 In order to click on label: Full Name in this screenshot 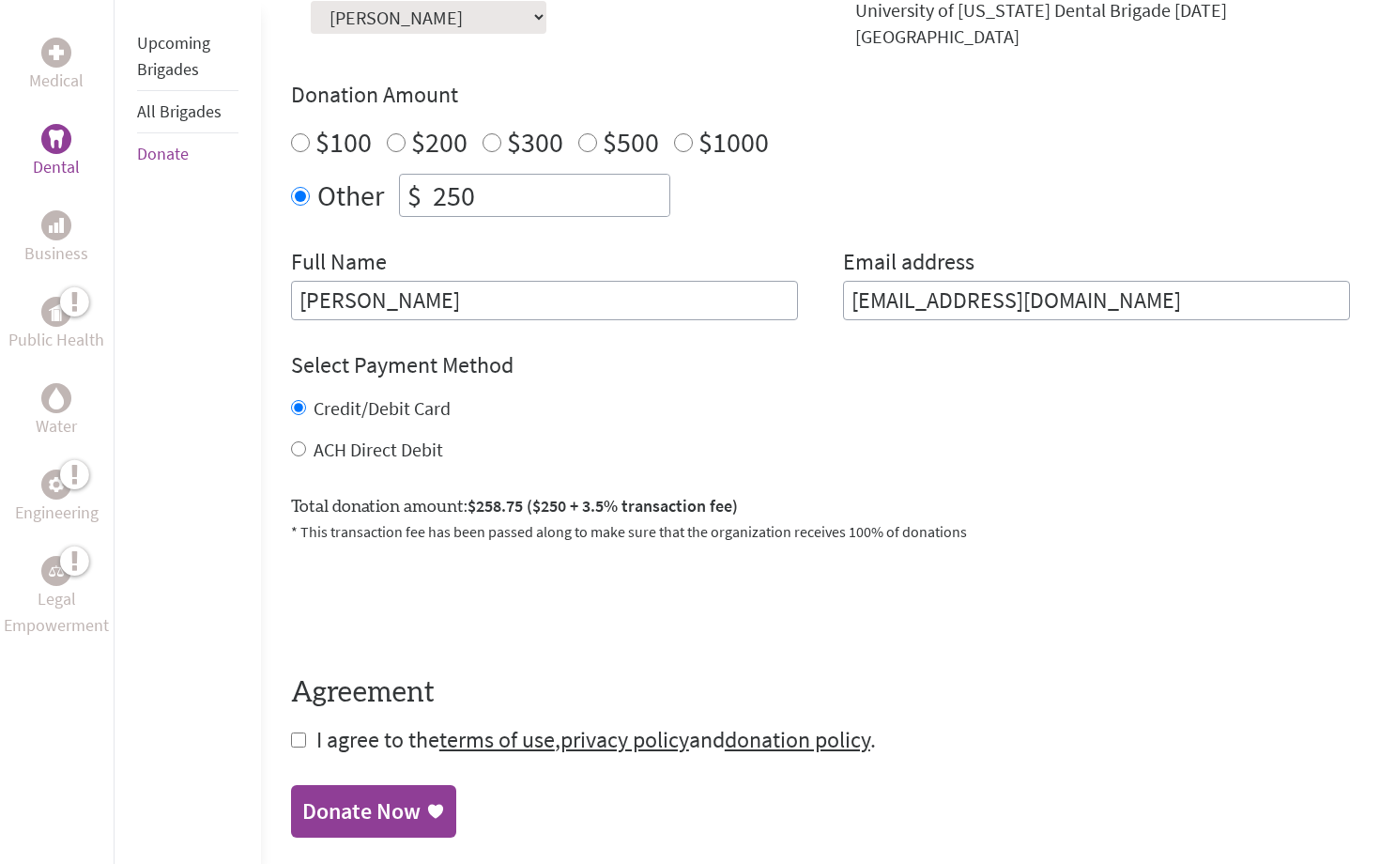, I will do `click(339, 264)`.